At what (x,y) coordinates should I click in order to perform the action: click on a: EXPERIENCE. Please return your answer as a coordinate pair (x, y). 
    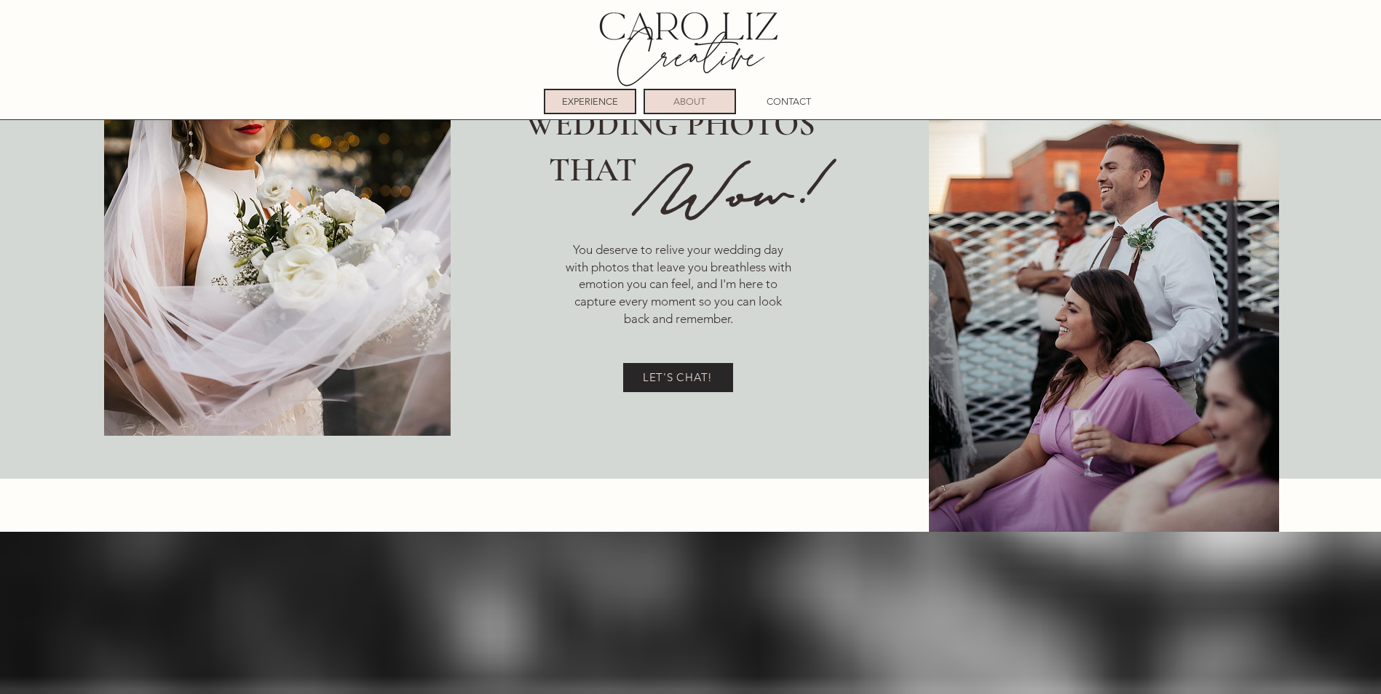
    Looking at the image, I should click on (589, 101).